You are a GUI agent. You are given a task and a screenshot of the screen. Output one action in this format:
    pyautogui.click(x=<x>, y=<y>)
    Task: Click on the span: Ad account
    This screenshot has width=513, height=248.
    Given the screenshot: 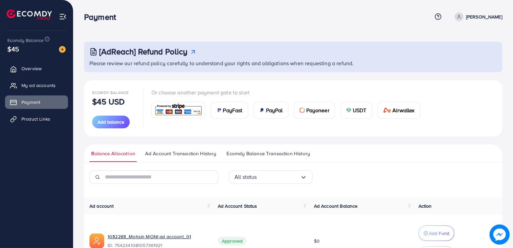 What is the action you would take?
    pyautogui.click(x=102, y=206)
    